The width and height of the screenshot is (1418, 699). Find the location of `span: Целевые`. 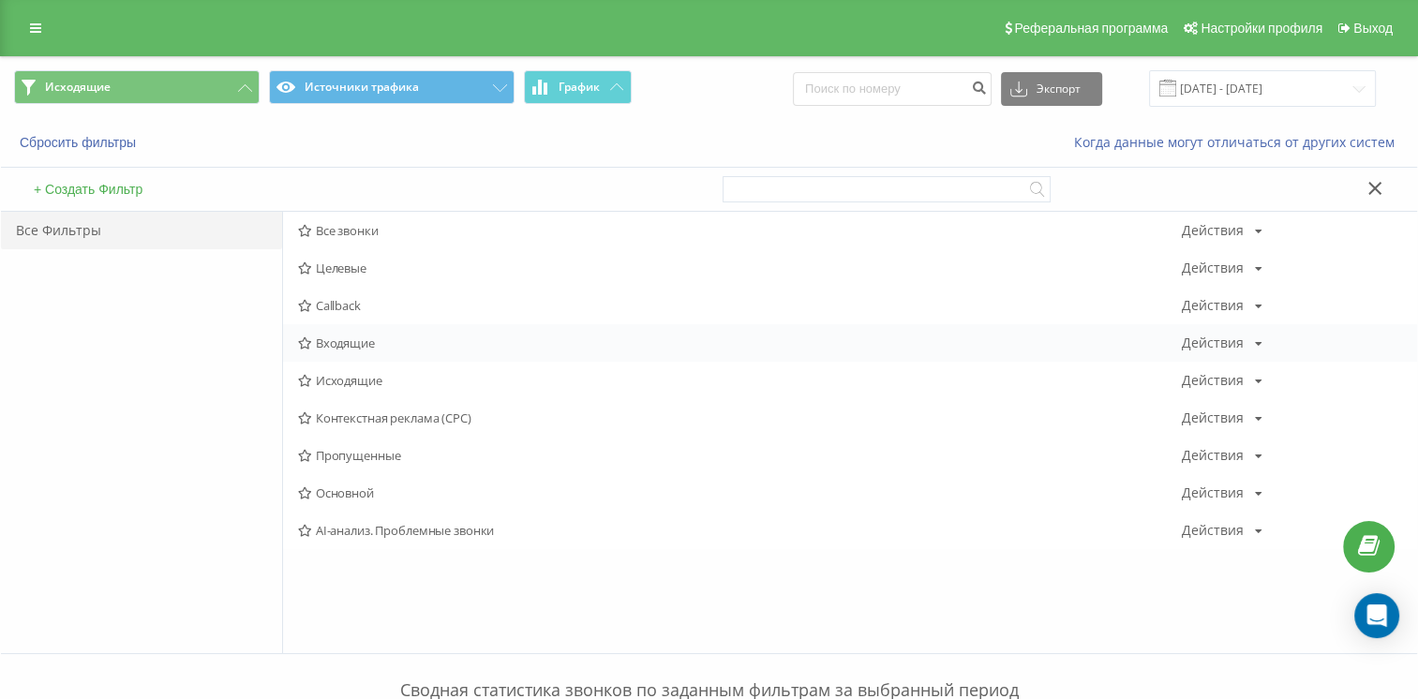

span: Целевые is located at coordinates (740, 268).